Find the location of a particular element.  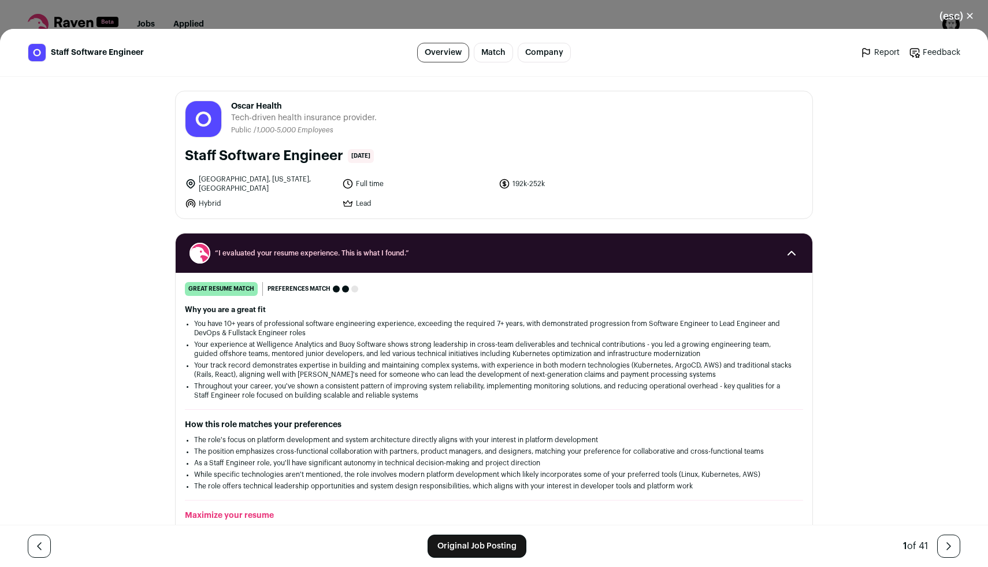

li: Throughout your career, you've shown a consistent pattern of improving system reliability, implem... is located at coordinates (494, 391).